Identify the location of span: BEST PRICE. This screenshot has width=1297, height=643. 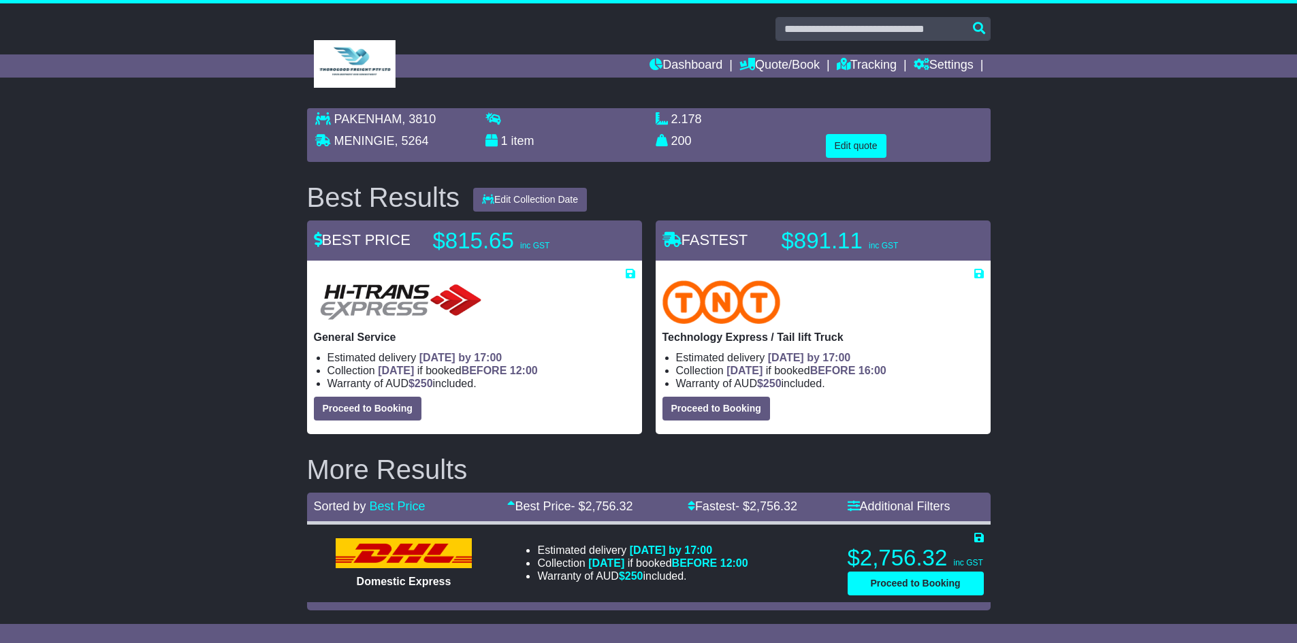
(362, 240).